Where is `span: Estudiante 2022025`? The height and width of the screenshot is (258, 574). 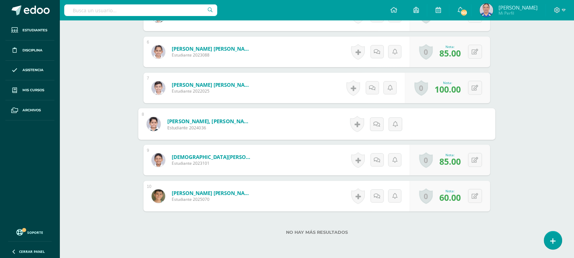
span: Estudiante 2022025 is located at coordinates (213, 91).